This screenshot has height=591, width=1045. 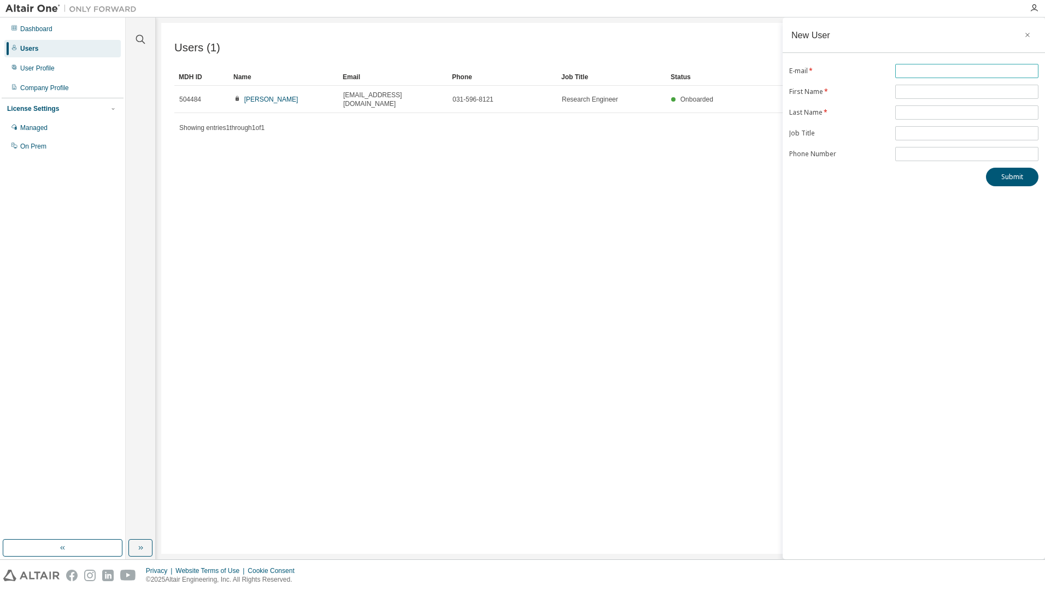 What do you see at coordinates (31, 576) in the screenshot?
I see `img: altair_logo.svg` at bounding box center [31, 576].